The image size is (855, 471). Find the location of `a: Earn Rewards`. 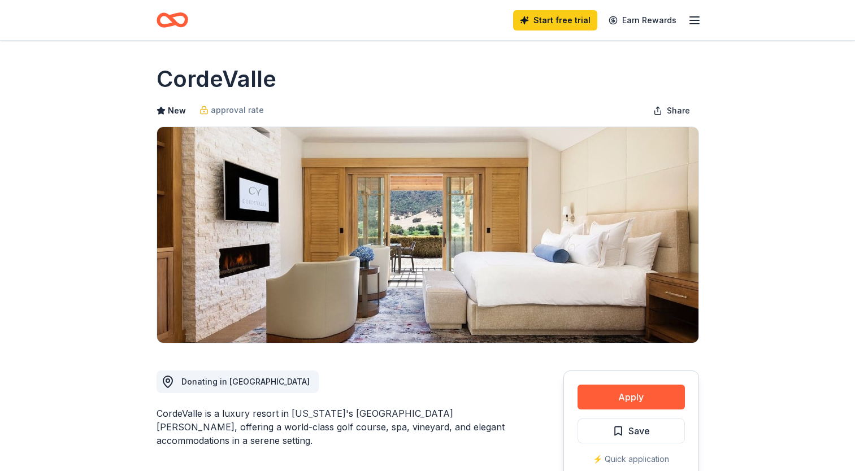

a: Earn Rewards is located at coordinates (642, 20).